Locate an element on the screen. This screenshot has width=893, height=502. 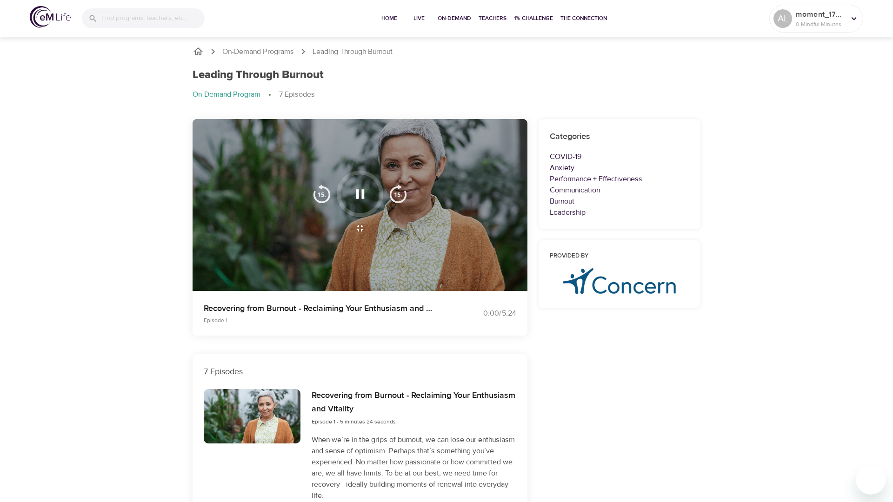
span: The Connection is located at coordinates (584, 18).